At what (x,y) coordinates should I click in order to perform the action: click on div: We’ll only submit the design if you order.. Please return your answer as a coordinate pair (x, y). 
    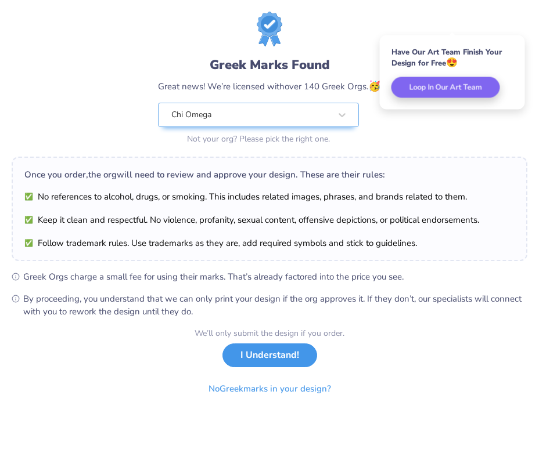
    Looking at the image, I should click on (269, 333).